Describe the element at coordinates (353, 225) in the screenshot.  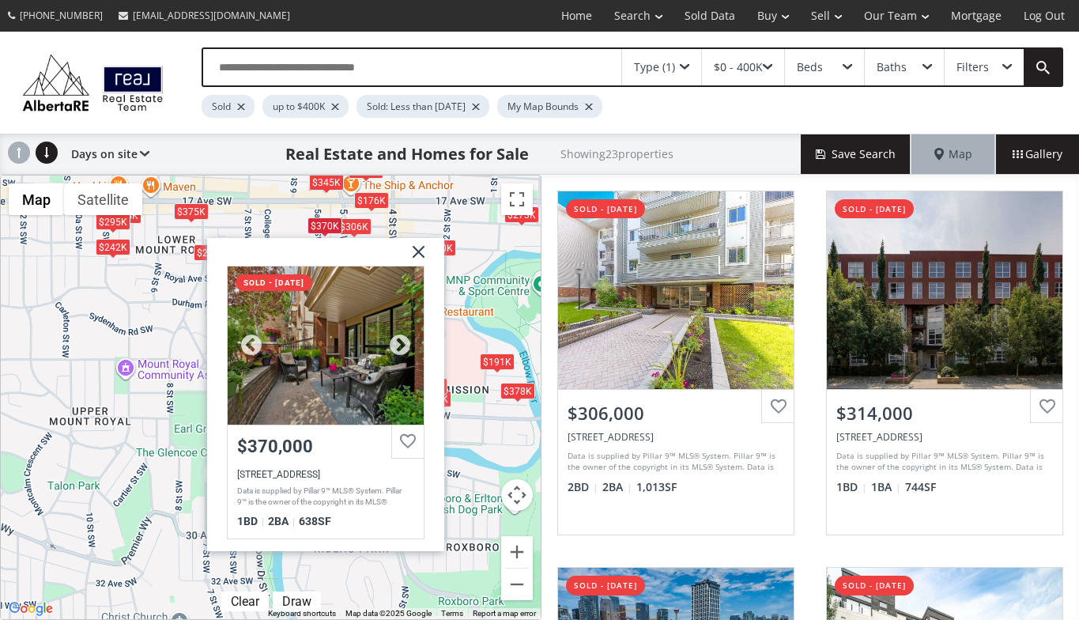
I see `div: $306K` at that location.